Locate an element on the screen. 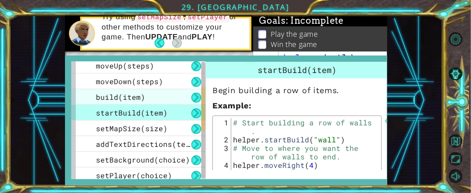  p: Begin building a row of items. is located at coordinates (297, 90).